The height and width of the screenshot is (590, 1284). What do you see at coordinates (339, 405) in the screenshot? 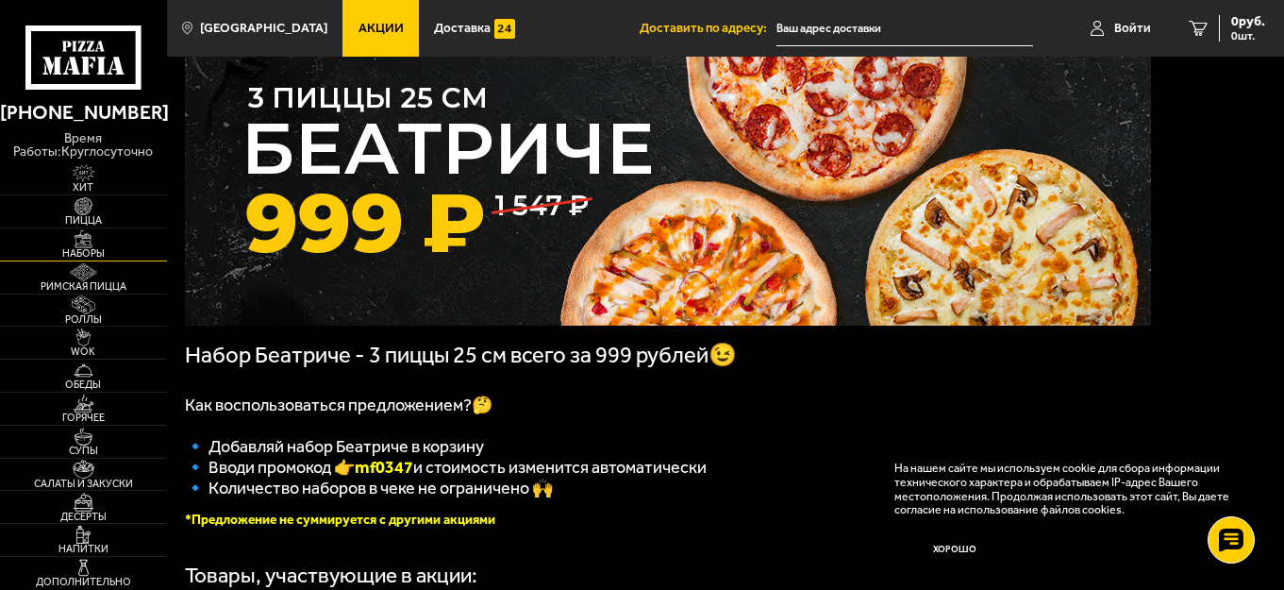
I see `span: Как воспользоваться предложением?🤔` at bounding box center [339, 405].